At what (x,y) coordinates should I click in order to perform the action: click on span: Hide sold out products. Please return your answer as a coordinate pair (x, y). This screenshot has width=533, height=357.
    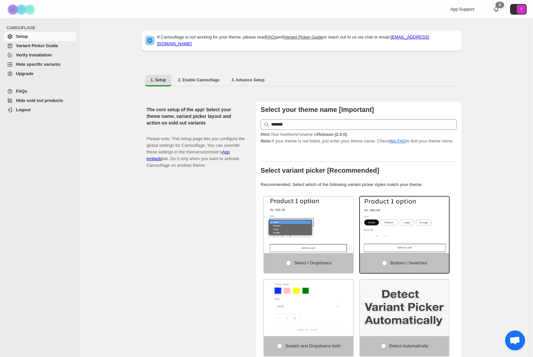
    Looking at the image, I should click on (40, 100).